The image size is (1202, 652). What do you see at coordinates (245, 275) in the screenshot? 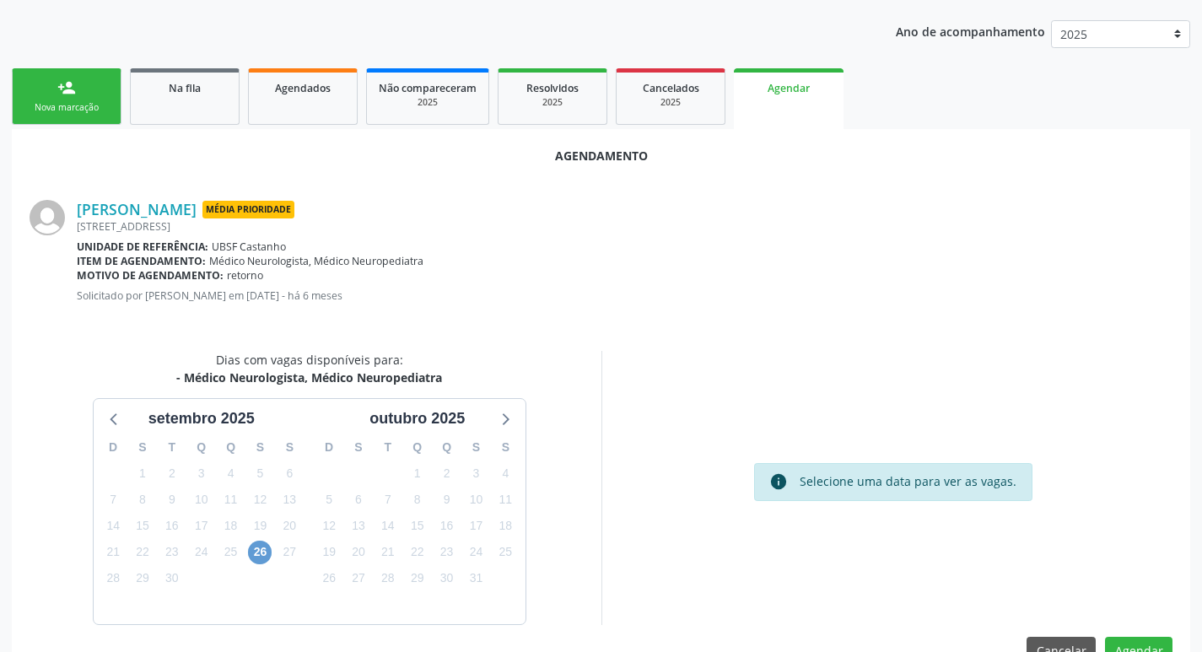
I see `span: retorno` at bounding box center [245, 275].